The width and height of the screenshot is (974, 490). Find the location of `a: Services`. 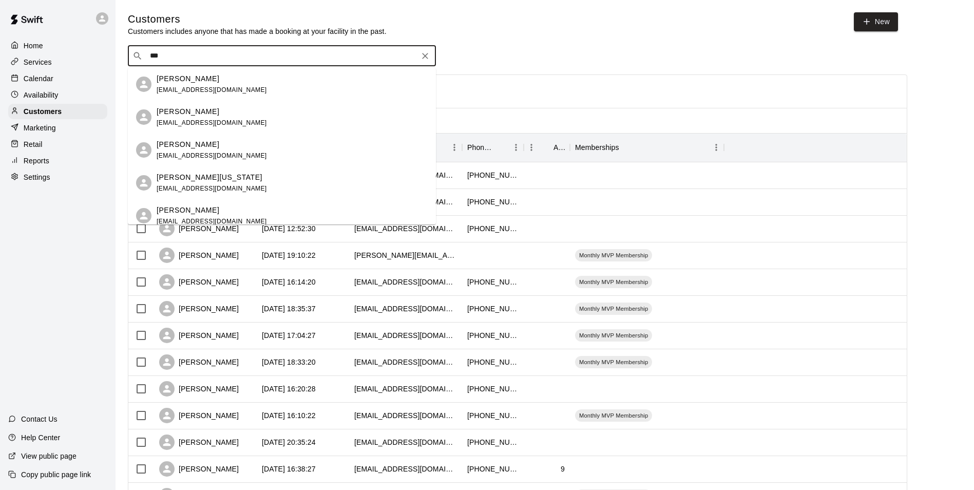

a: Services is located at coordinates (57, 62).